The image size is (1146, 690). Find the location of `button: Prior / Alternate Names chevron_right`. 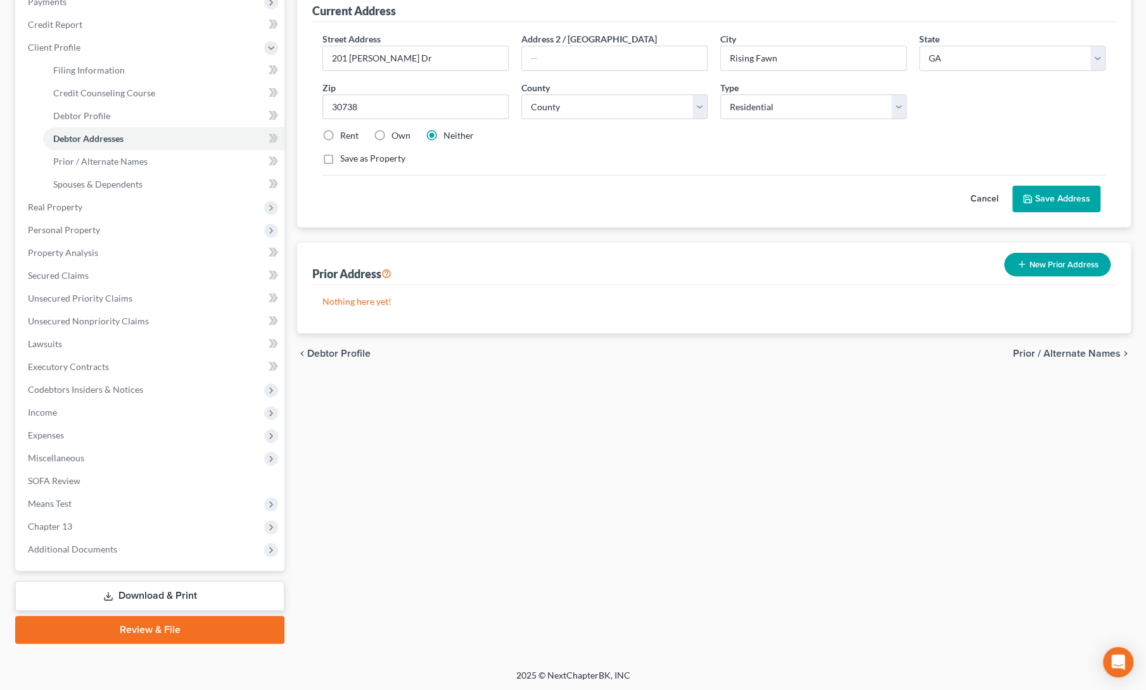

button: Prior / Alternate Names chevron_right is located at coordinates (1072, 354).